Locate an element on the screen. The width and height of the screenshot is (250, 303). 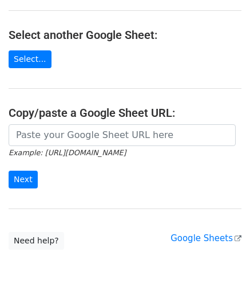
a: Select... is located at coordinates (30, 59).